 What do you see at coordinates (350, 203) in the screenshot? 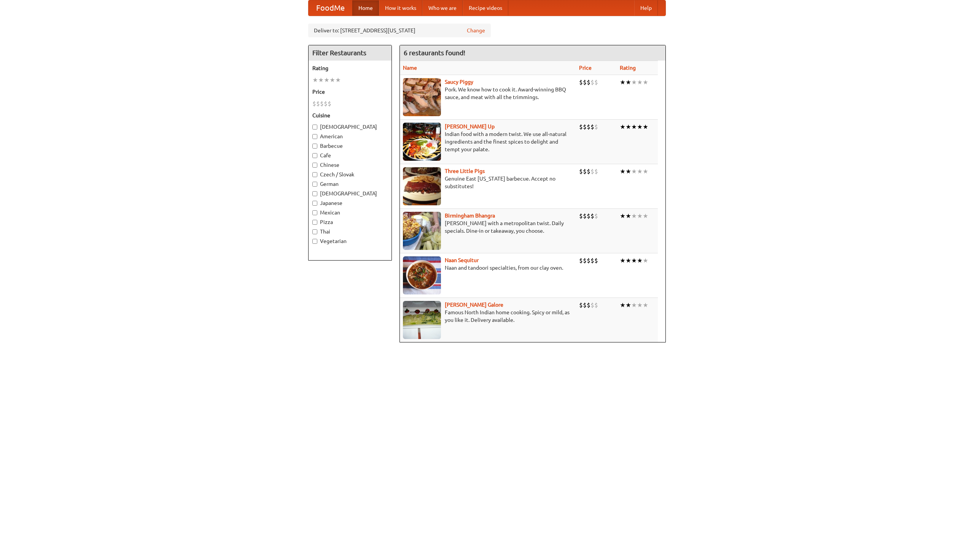
I see `label: Japanese` at bounding box center [350, 203].